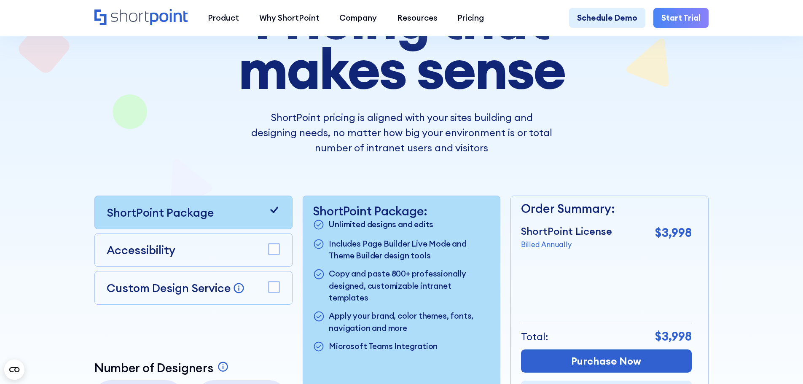 The image size is (803, 384). I want to click on div: Pricing, so click(471, 18).